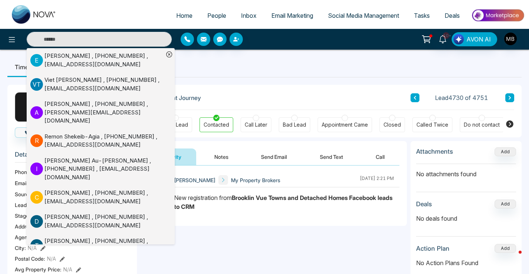 The height and width of the screenshot is (274, 529). I want to click on span: City :, so click(20, 247).